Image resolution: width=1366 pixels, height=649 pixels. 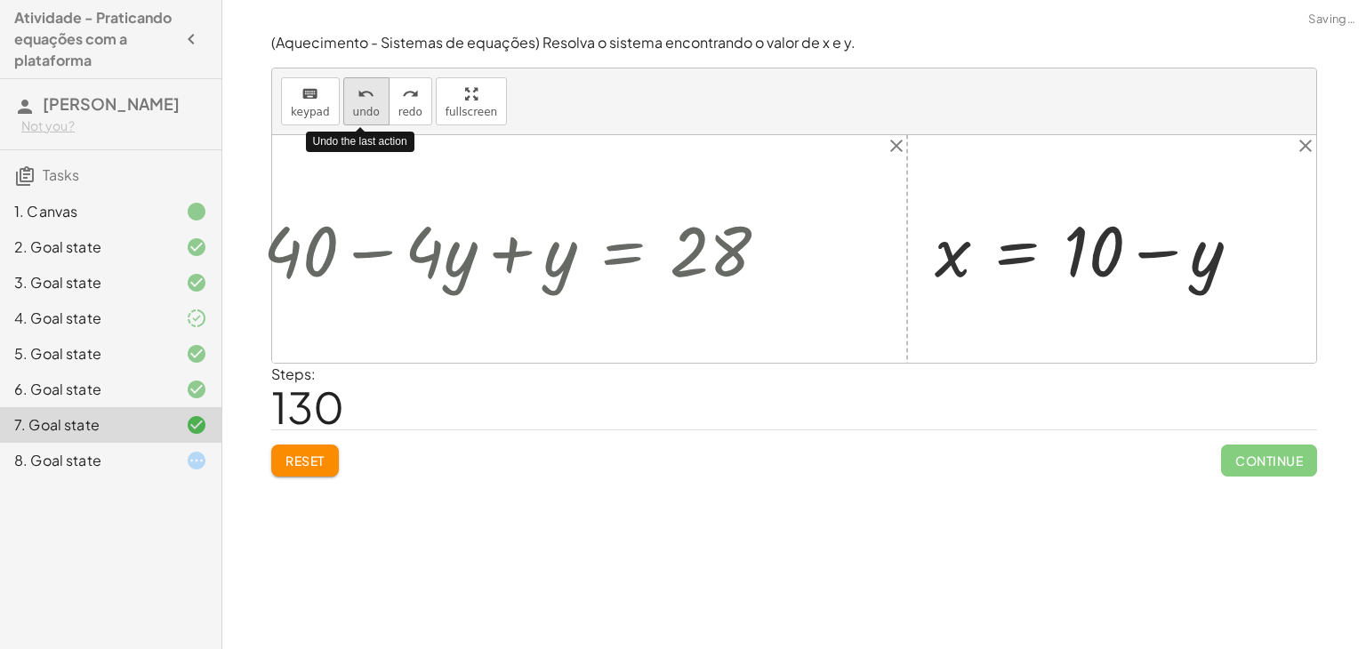 I want to click on button: fullscreen, so click(x=471, y=101).